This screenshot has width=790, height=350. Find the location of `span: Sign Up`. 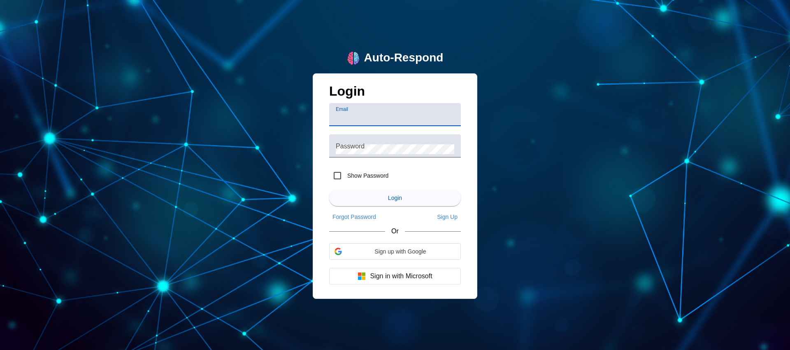

span: Sign Up is located at coordinates (448, 217).